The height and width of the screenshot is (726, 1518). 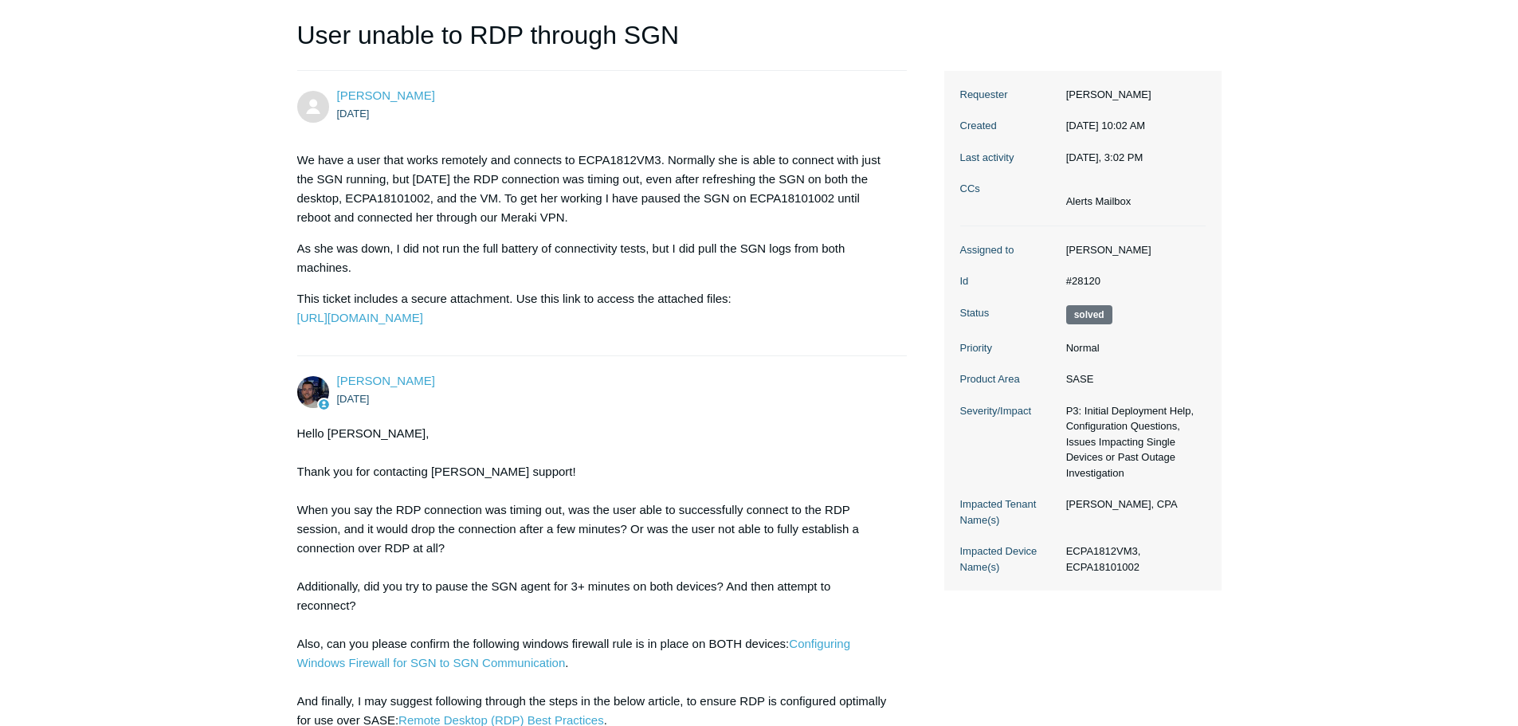 What do you see at coordinates (1131, 379) in the screenshot?
I see `dd: SASE` at bounding box center [1131, 379].